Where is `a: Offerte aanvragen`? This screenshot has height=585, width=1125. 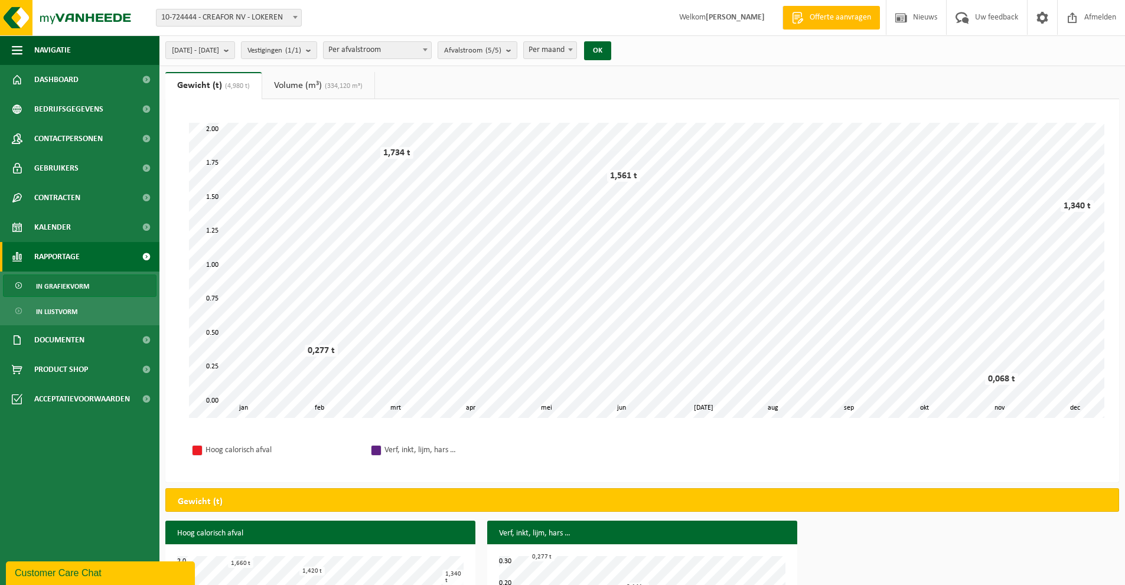
a: Offerte aanvragen is located at coordinates (831, 18).